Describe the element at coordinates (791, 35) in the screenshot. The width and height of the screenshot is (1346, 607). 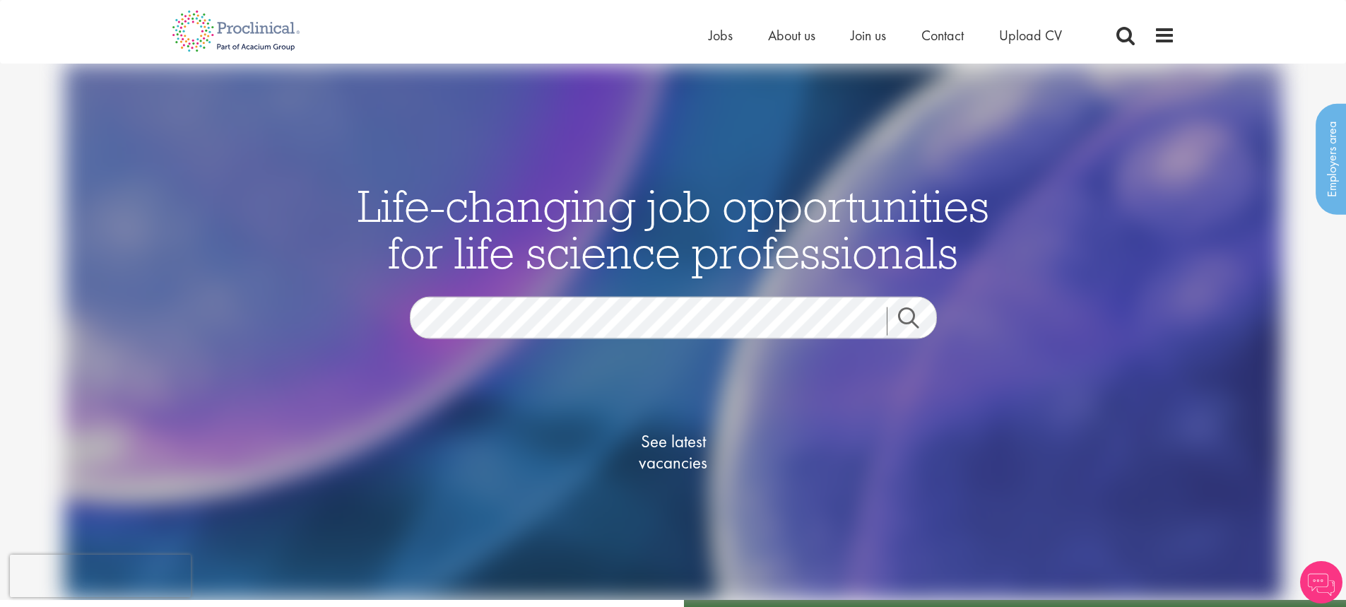
I see `span: About us` at that location.